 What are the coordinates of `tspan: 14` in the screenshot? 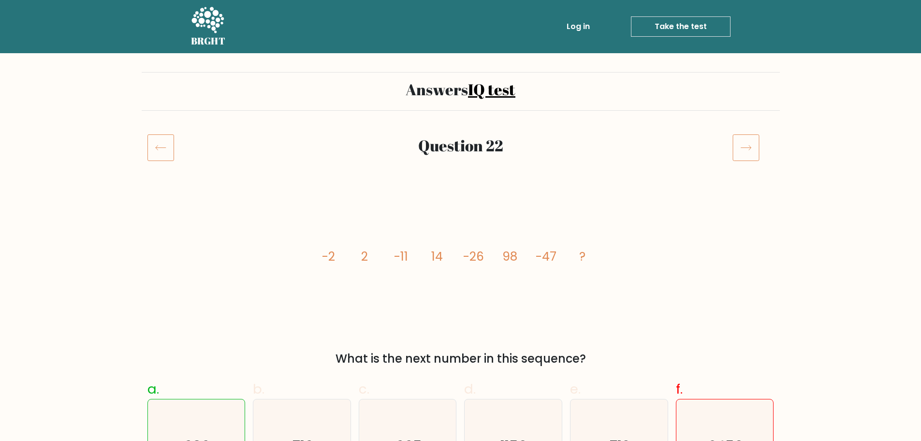 It's located at (437, 256).